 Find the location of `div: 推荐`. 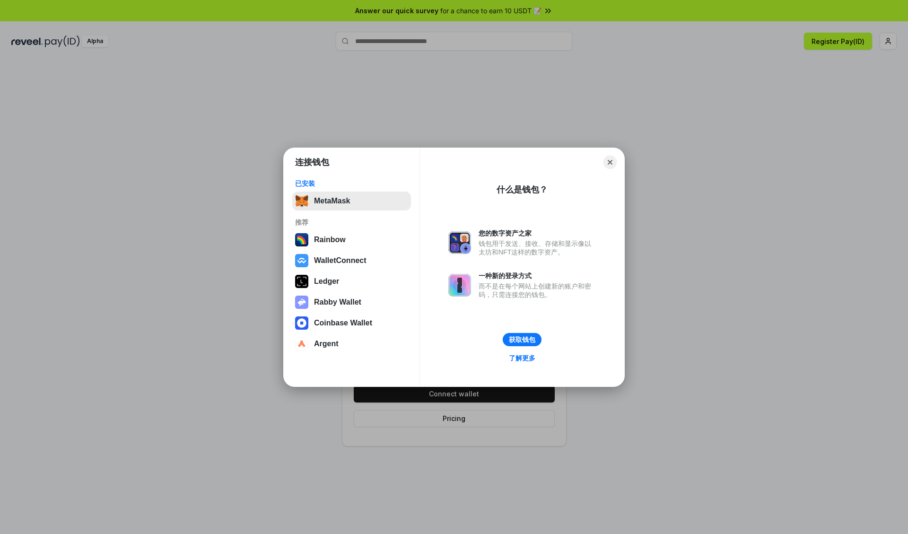

div: 推荐 is located at coordinates (351, 222).